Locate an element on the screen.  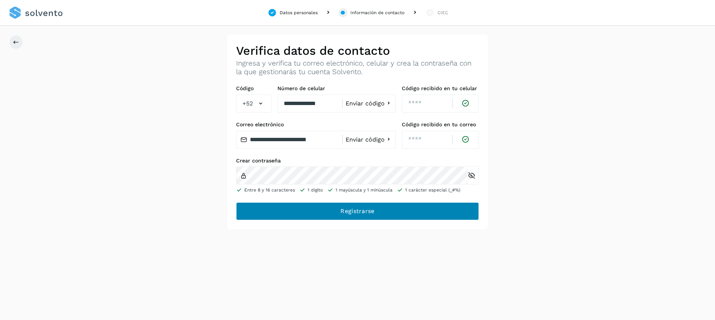
li: Entre 8 y 16 caracteres is located at coordinates (265, 190).